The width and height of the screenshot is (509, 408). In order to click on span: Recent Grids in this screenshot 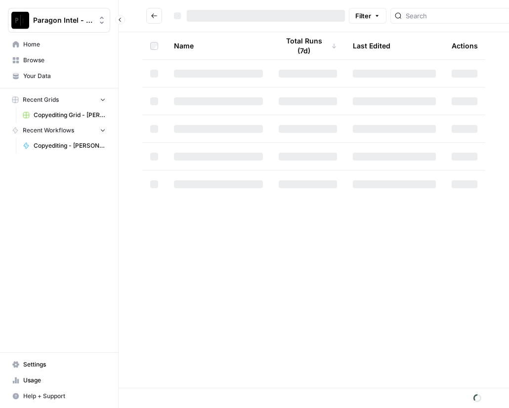, I will do `click(41, 100)`.